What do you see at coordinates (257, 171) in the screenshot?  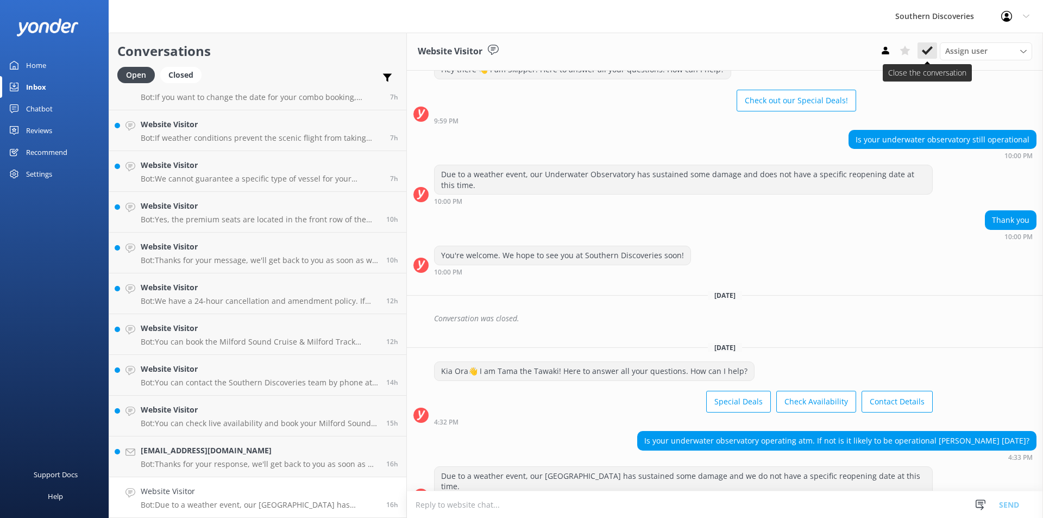 I see `a: Website VisitorBot:We cannot guarantee a specific type of vessel for your booking, as this may ch...` at bounding box center [257, 171].